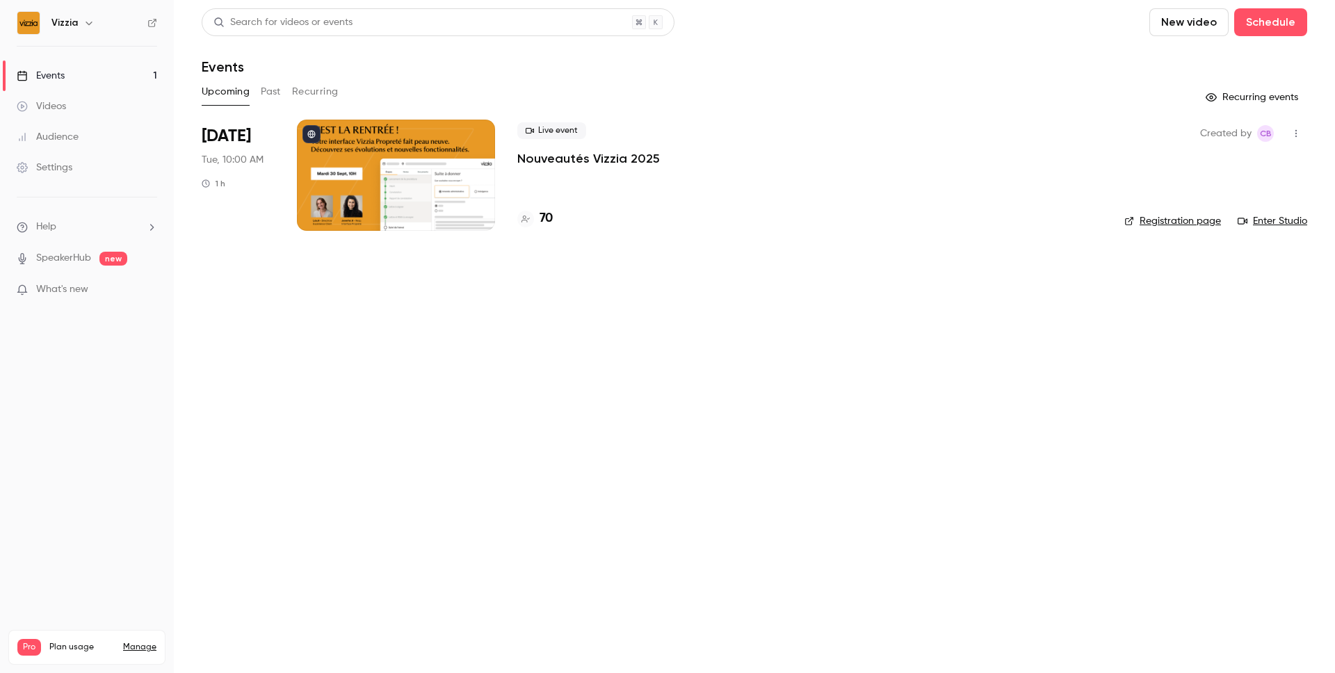 The width and height of the screenshot is (1335, 673). I want to click on div: Settings, so click(44, 168).